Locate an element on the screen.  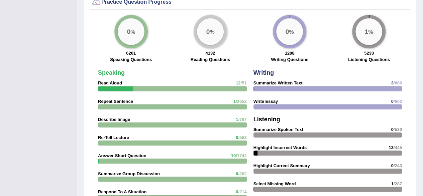
strong: Summarize Spoken Text is located at coordinates (278, 129).